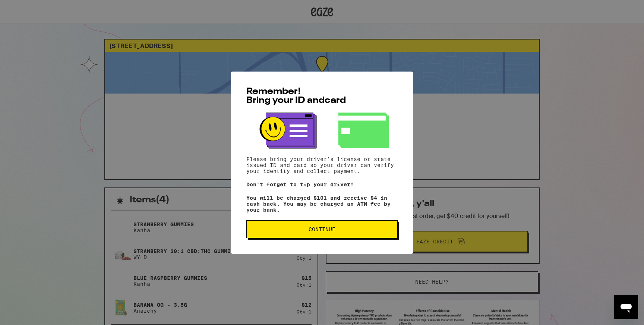 Image resolution: width=644 pixels, height=325 pixels. I want to click on button: Continue, so click(322, 229).